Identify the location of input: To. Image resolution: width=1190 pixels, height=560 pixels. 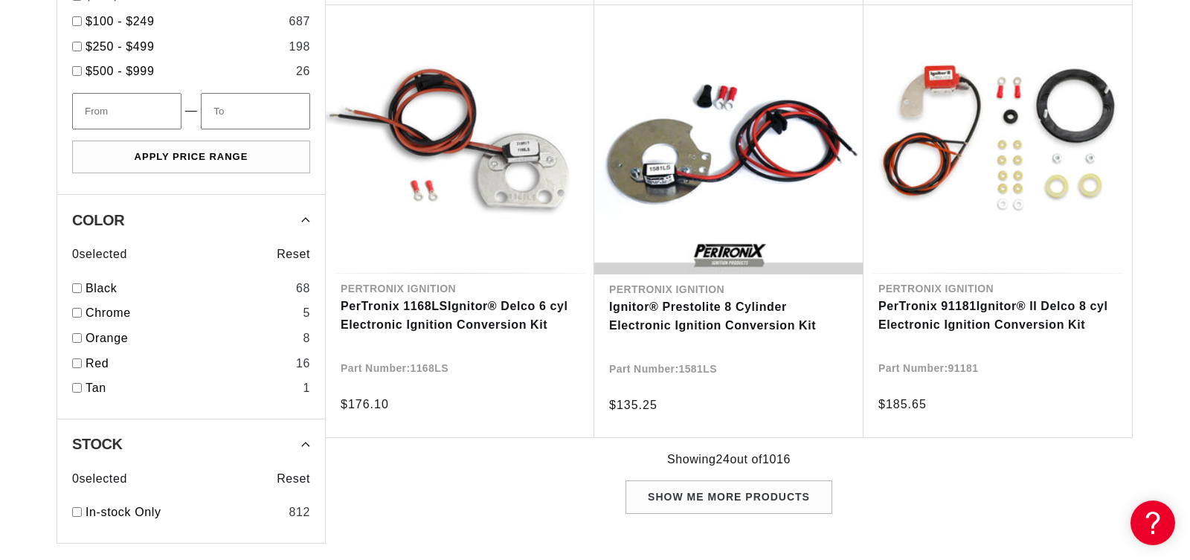
(255, 111).